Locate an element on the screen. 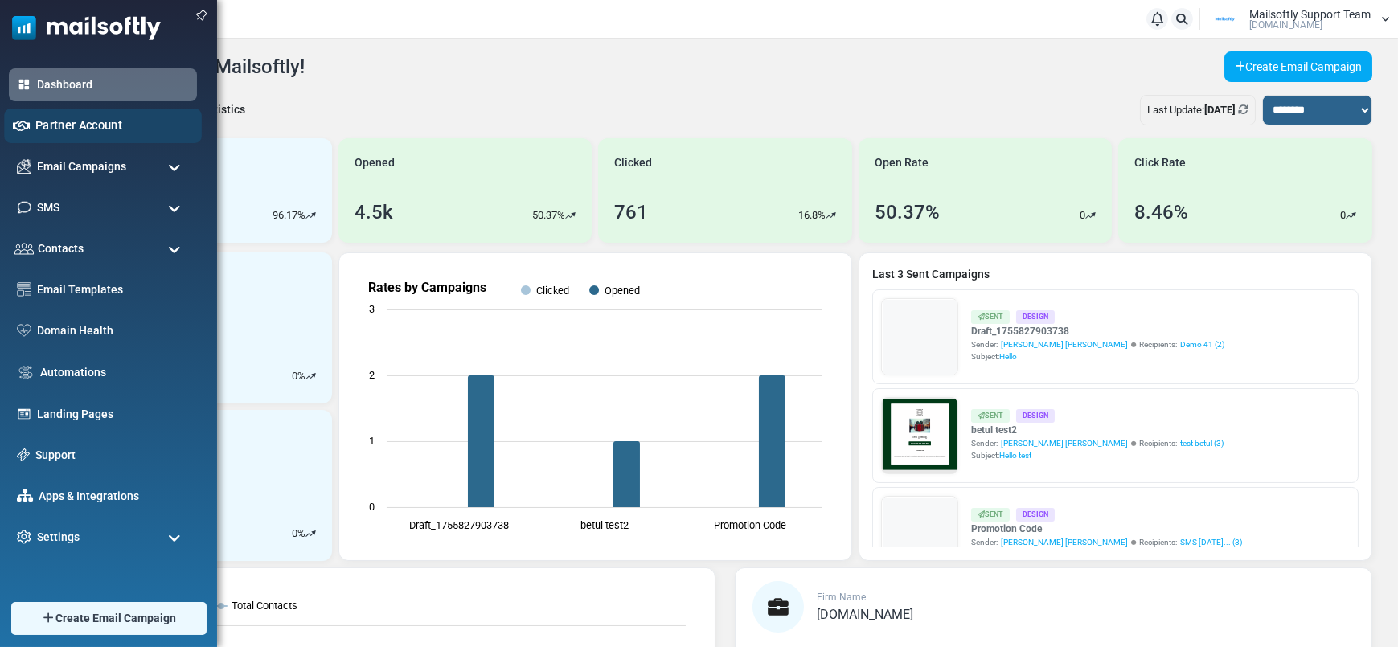 Image resolution: width=1398 pixels, height=647 pixels. img: landing_pages.svg is located at coordinates (24, 414).